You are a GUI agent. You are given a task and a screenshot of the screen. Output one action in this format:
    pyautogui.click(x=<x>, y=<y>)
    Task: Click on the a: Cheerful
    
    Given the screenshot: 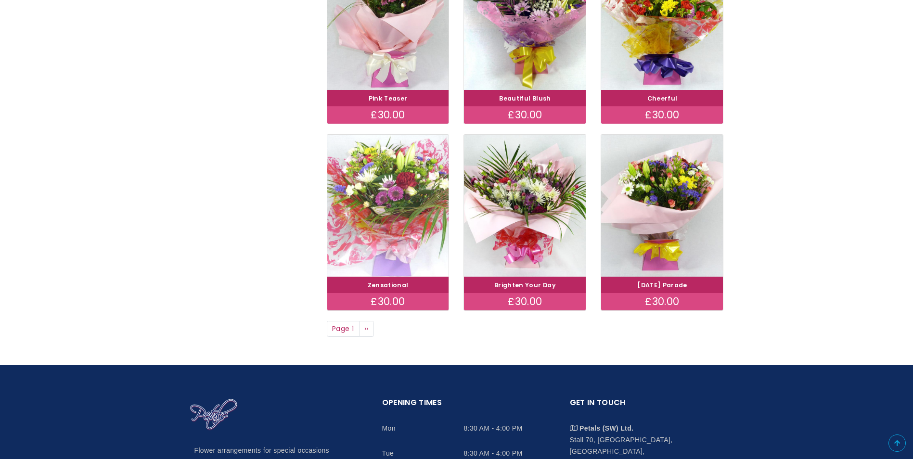 What is the action you would take?
    pyautogui.click(x=663, y=98)
    